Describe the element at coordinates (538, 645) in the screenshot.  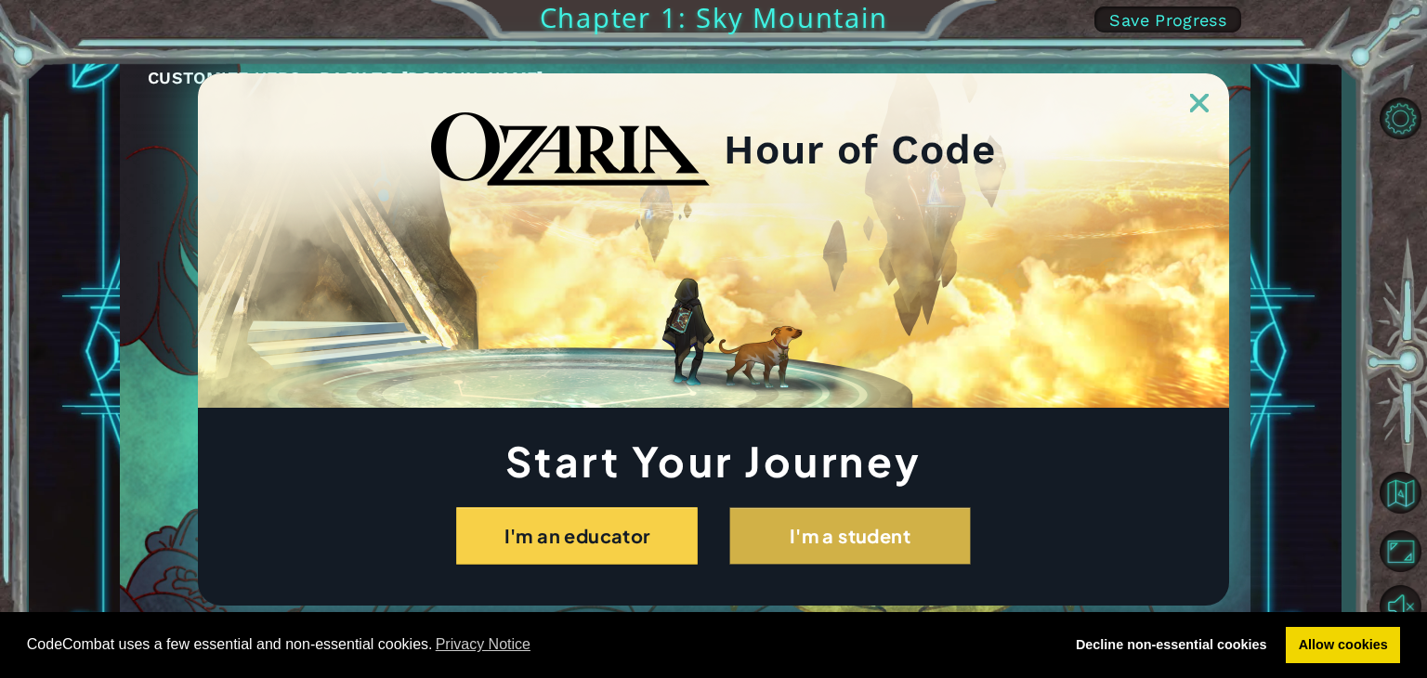
I see `span: CodeCombat uses a few essential and non-essential cookies.` at that location.